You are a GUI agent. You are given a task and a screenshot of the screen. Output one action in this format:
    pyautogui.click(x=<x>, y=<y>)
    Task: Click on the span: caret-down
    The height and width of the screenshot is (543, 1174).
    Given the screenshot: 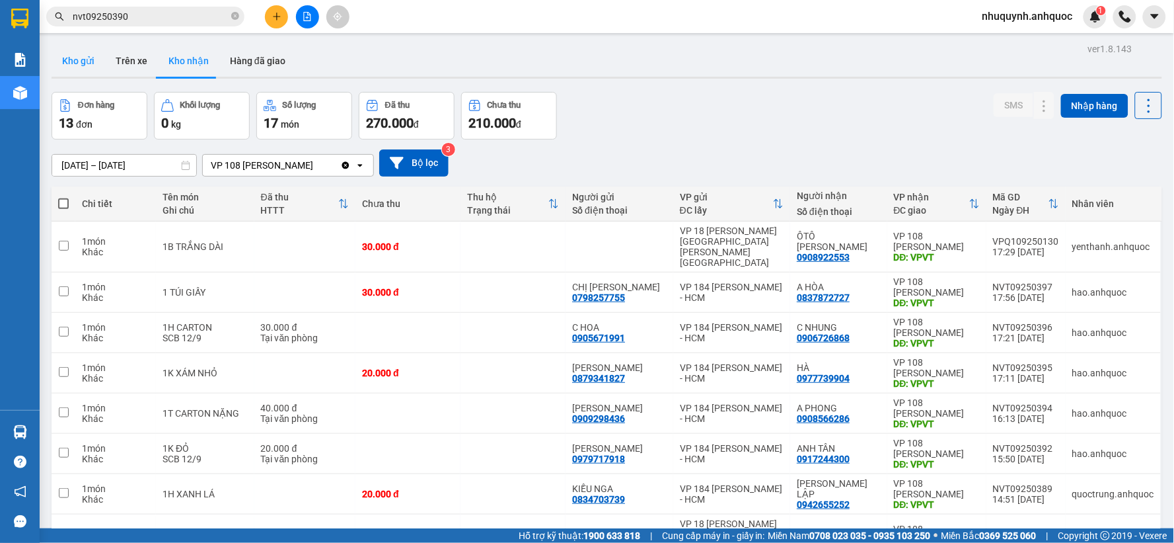 What is the action you would take?
    pyautogui.click(x=1155, y=17)
    